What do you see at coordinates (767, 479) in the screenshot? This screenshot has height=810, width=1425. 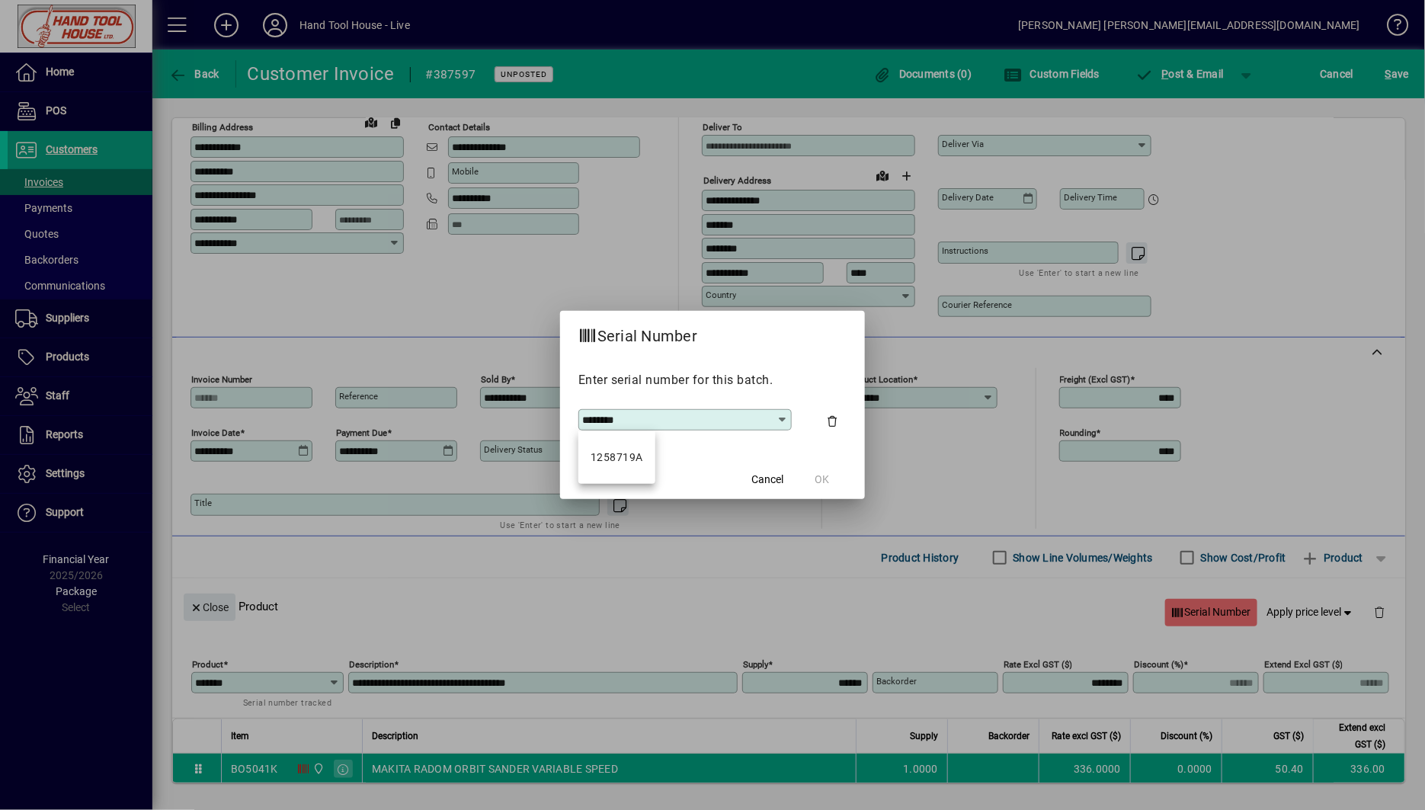 I see `button: Cancel` at bounding box center [767, 479].